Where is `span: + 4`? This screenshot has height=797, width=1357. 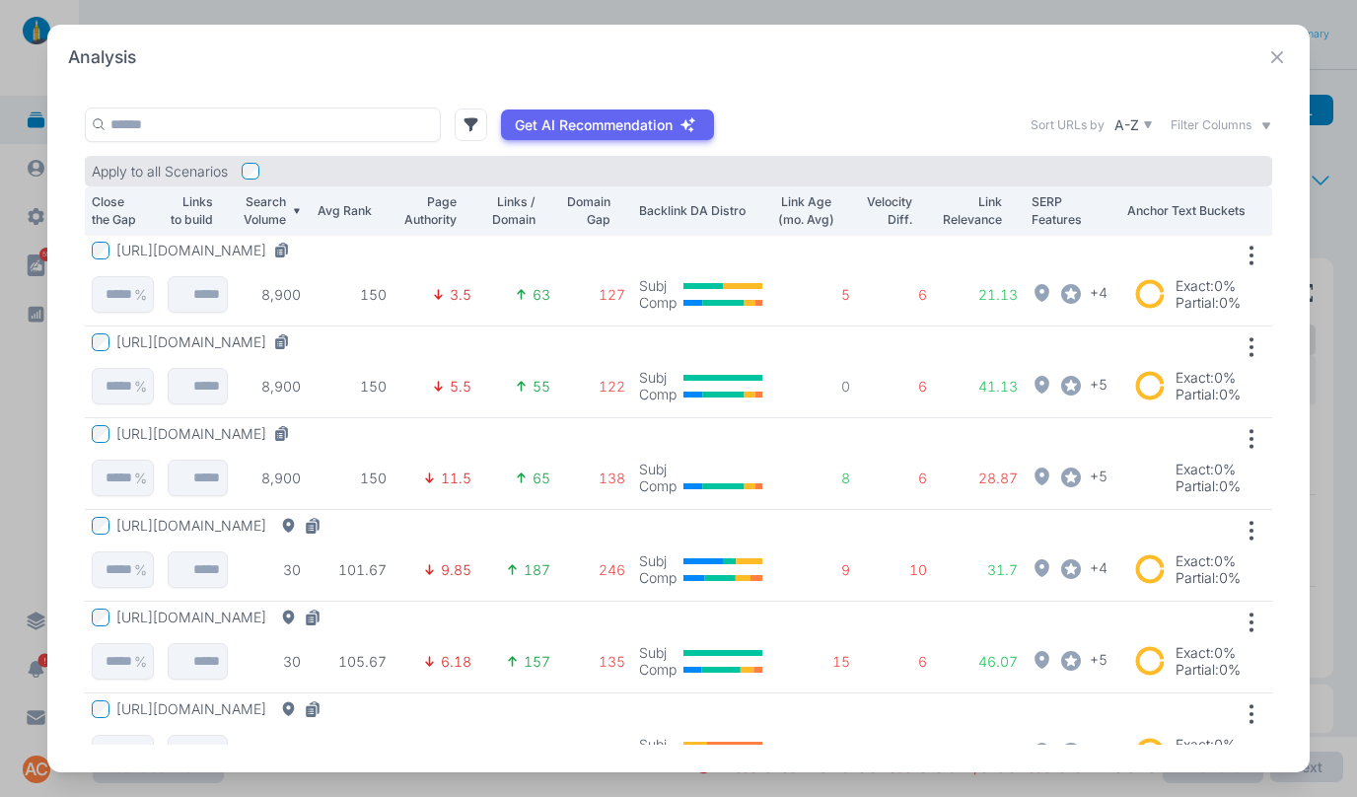 span: + 4 is located at coordinates (1099, 566).